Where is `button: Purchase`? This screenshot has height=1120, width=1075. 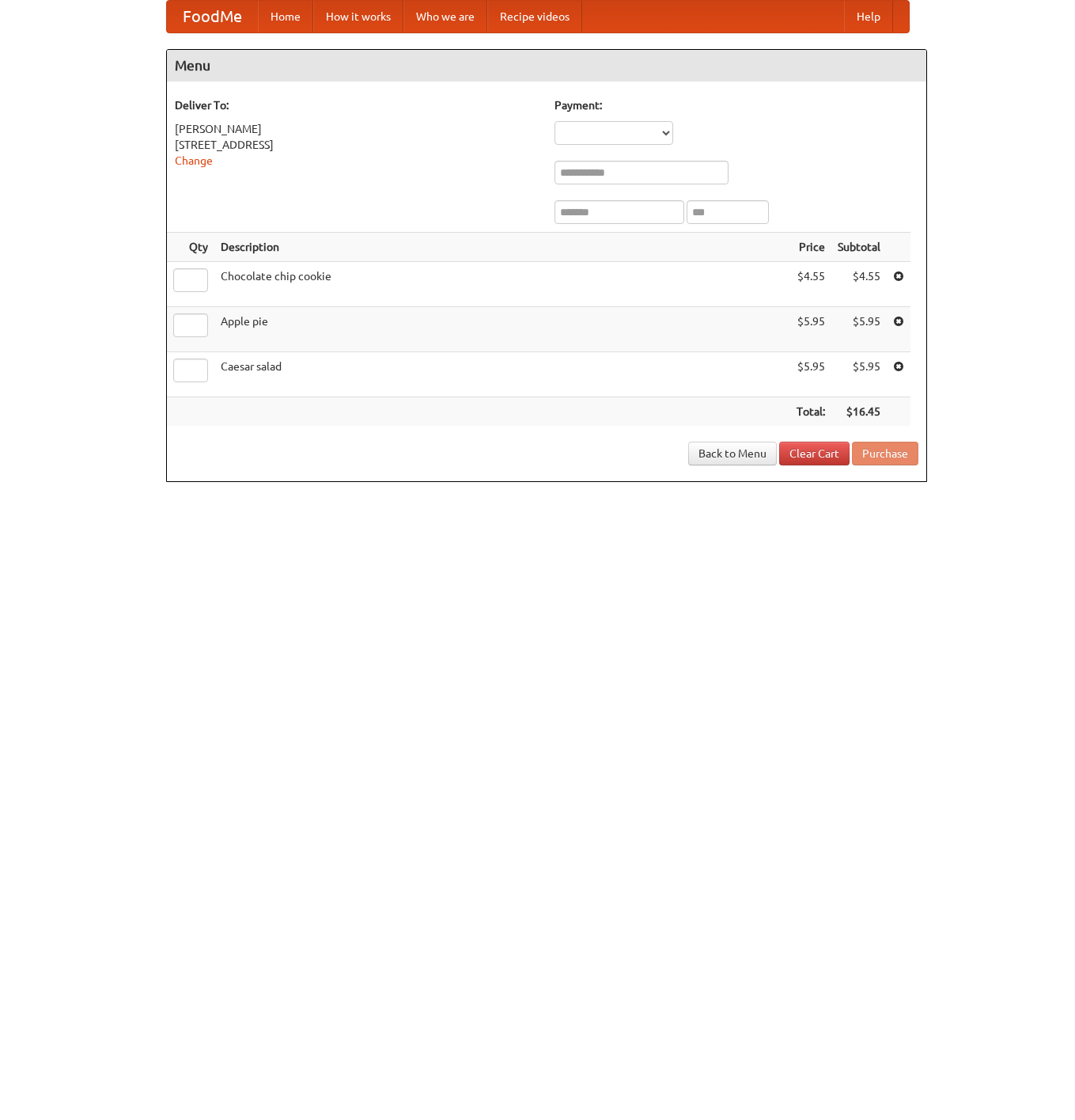
button: Purchase is located at coordinates (885, 454).